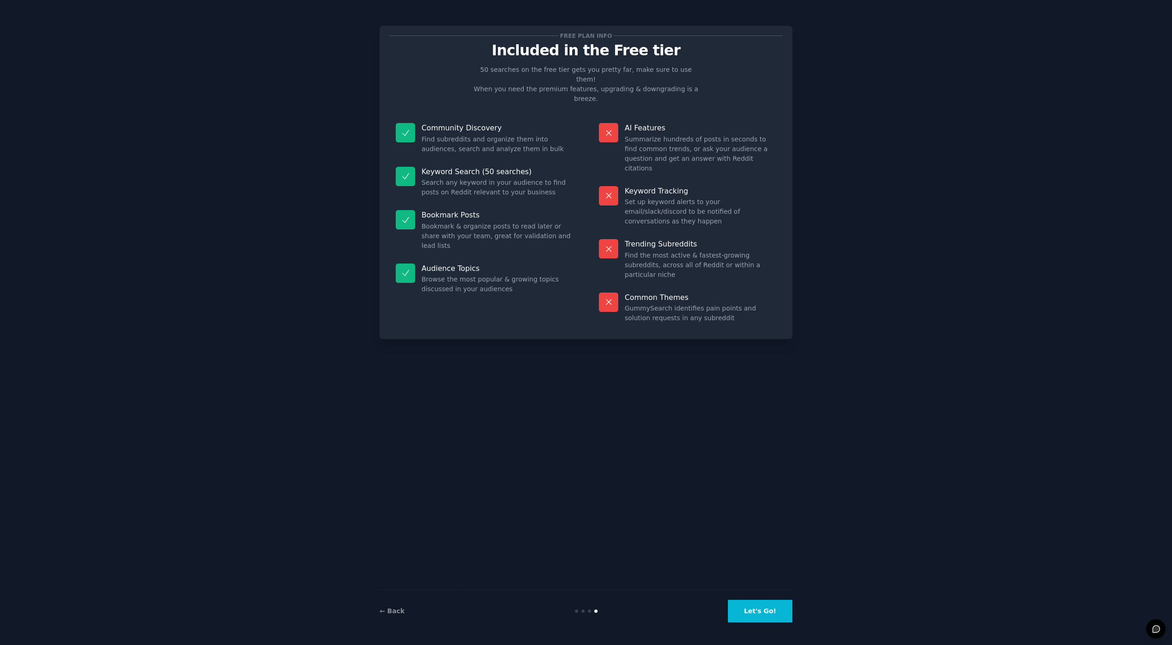 The width and height of the screenshot is (1172, 645). What do you see at coordinates (760, 611) in the screenshot?
I see `button: Let's Go!` at bounding box center [760, 611].